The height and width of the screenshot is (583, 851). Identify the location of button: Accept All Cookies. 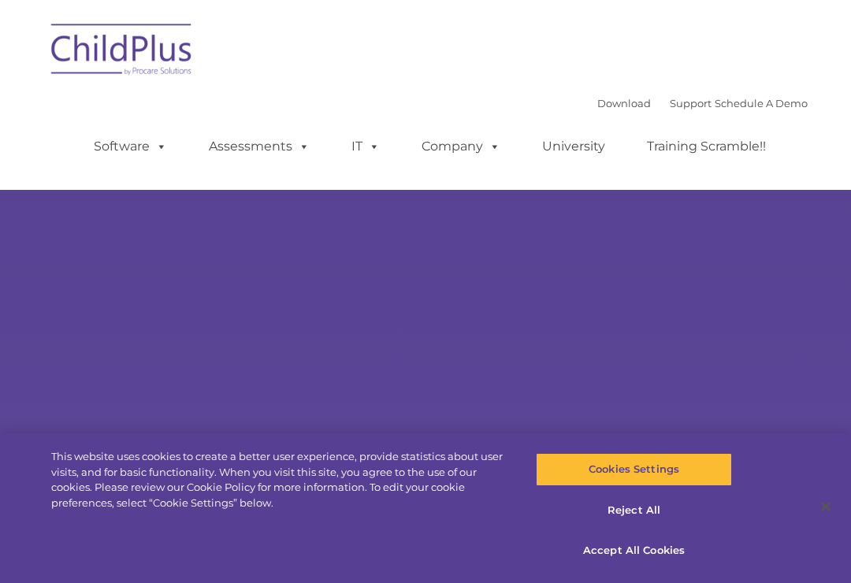
(633, 551).